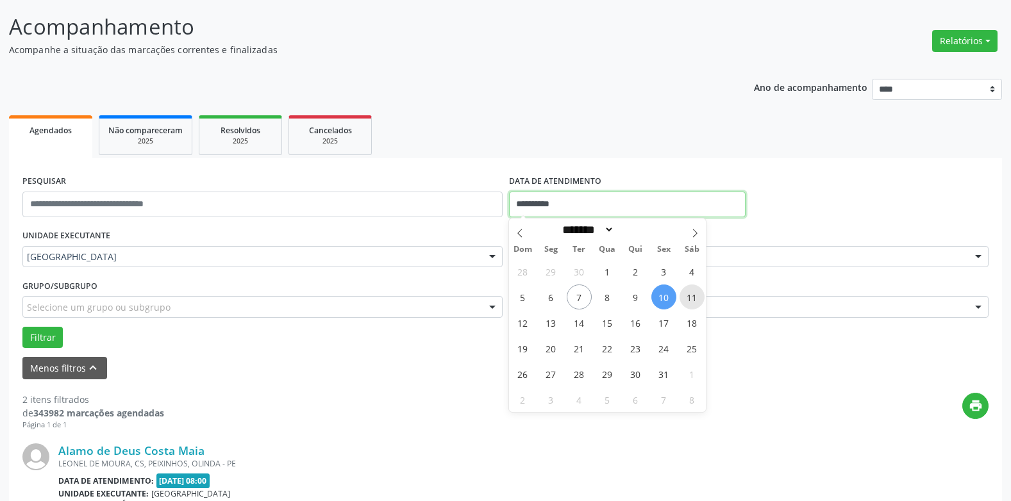  What do you see at coordinates (692, 249) in the screenshot?
I see `span: Sáb` at bounding box center [692, 249].